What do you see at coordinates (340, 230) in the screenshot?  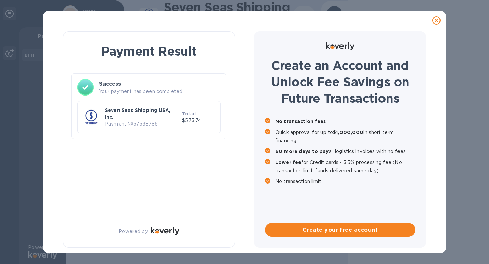 I see `span: Create your free account` at bounding box center [340, 230].